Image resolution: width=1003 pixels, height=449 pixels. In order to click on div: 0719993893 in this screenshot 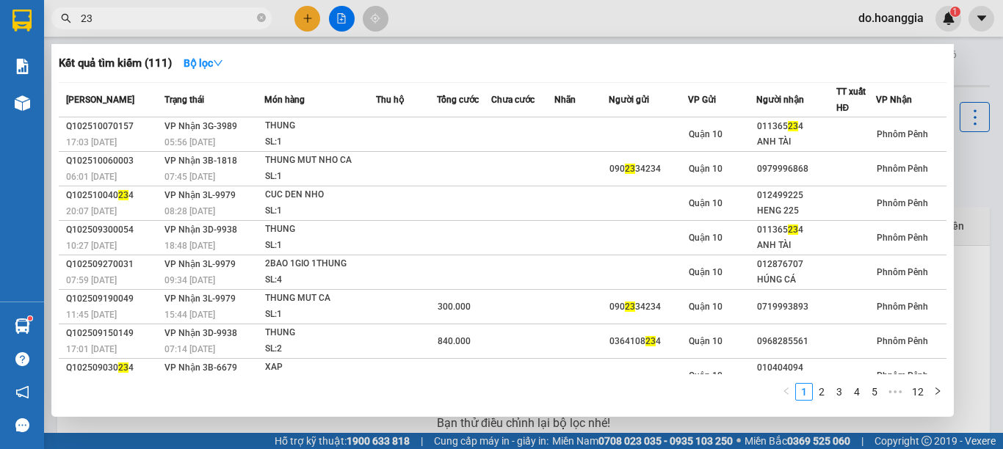, I will do `click(796, 307)`.